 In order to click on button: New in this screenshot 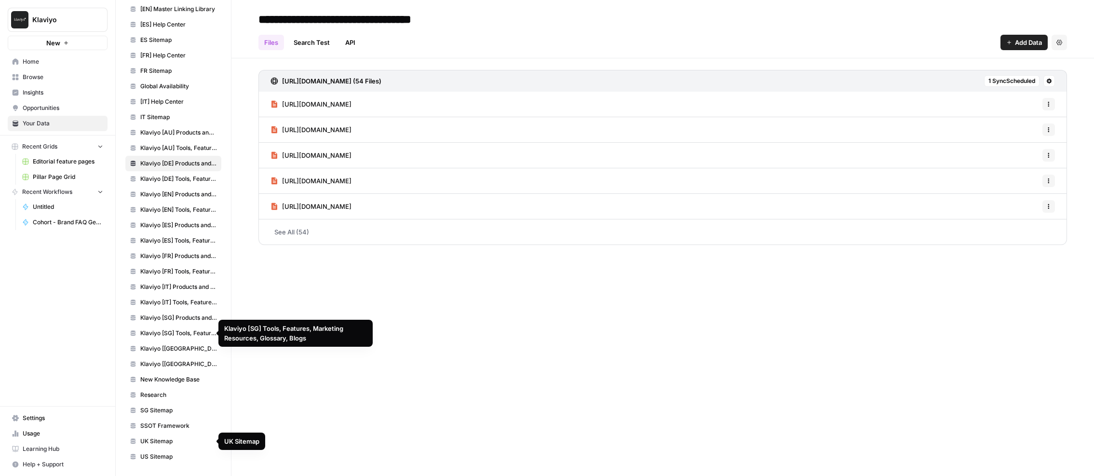, I will do `click(57, 43)`.